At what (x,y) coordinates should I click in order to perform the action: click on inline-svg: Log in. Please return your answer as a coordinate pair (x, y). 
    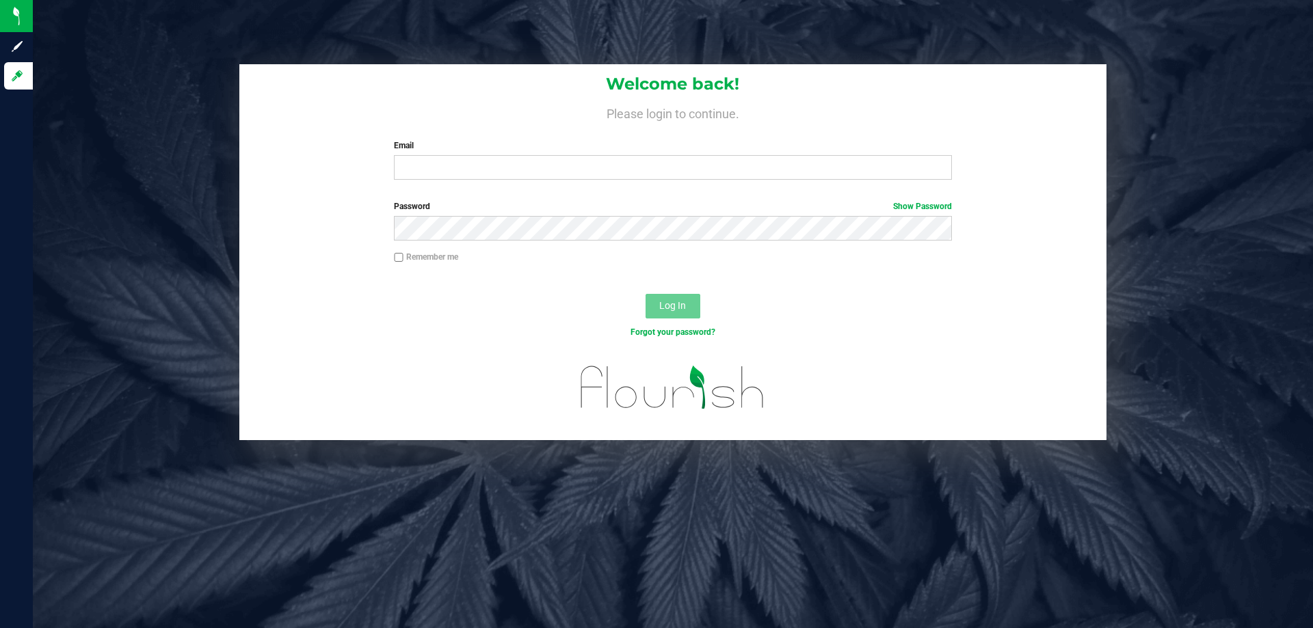
    Looking at the image, I should click on (17, 76).